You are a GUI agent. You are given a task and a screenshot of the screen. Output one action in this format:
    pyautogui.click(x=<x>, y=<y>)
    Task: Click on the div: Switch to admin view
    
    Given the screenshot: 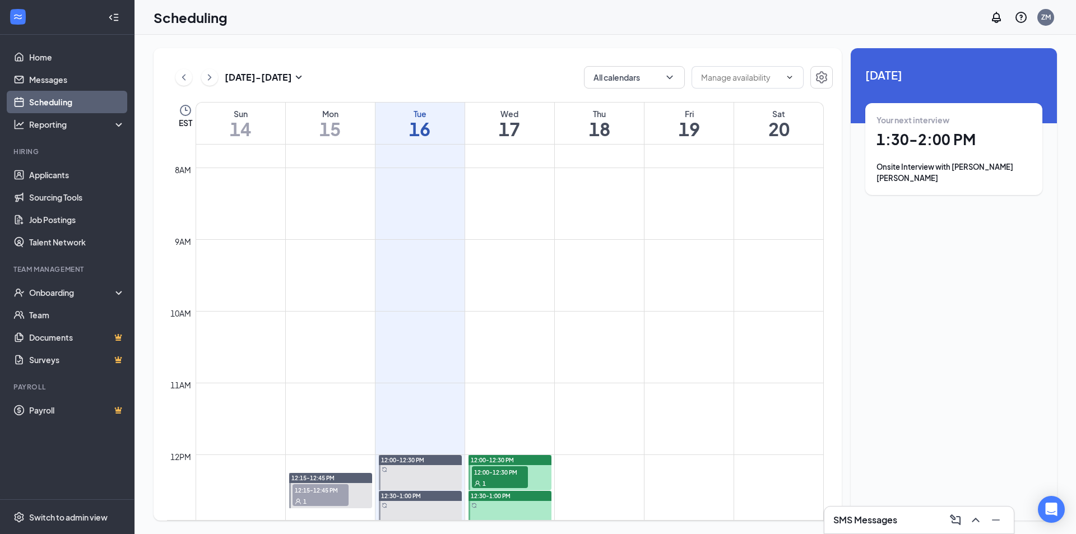 What is the action you would take?
    pyautogui.click(x=68, y=517)
    